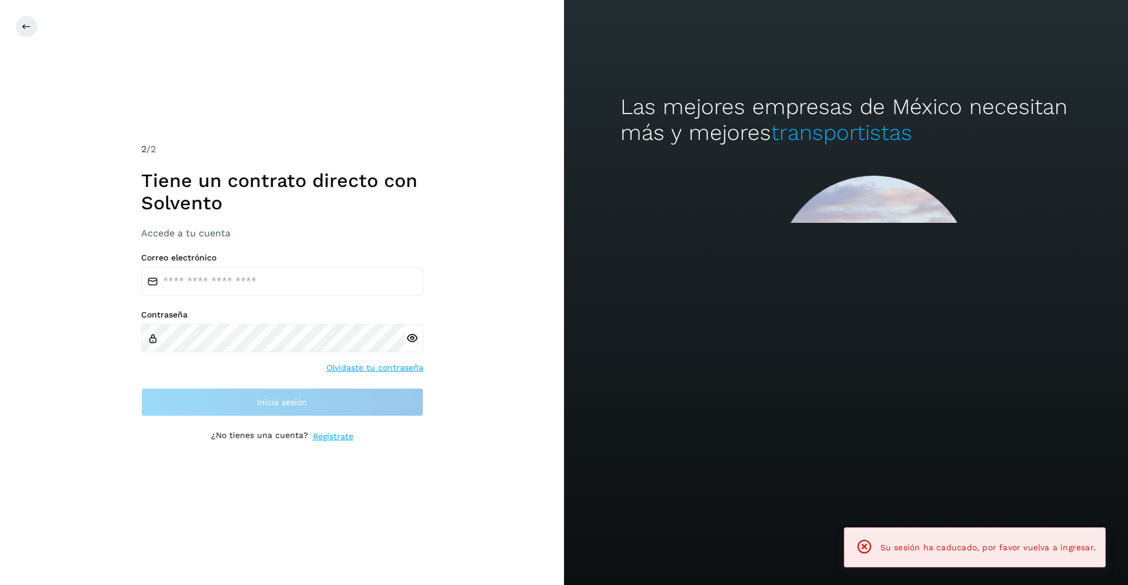  I want to click on span: transportistas, so click(842, 132).